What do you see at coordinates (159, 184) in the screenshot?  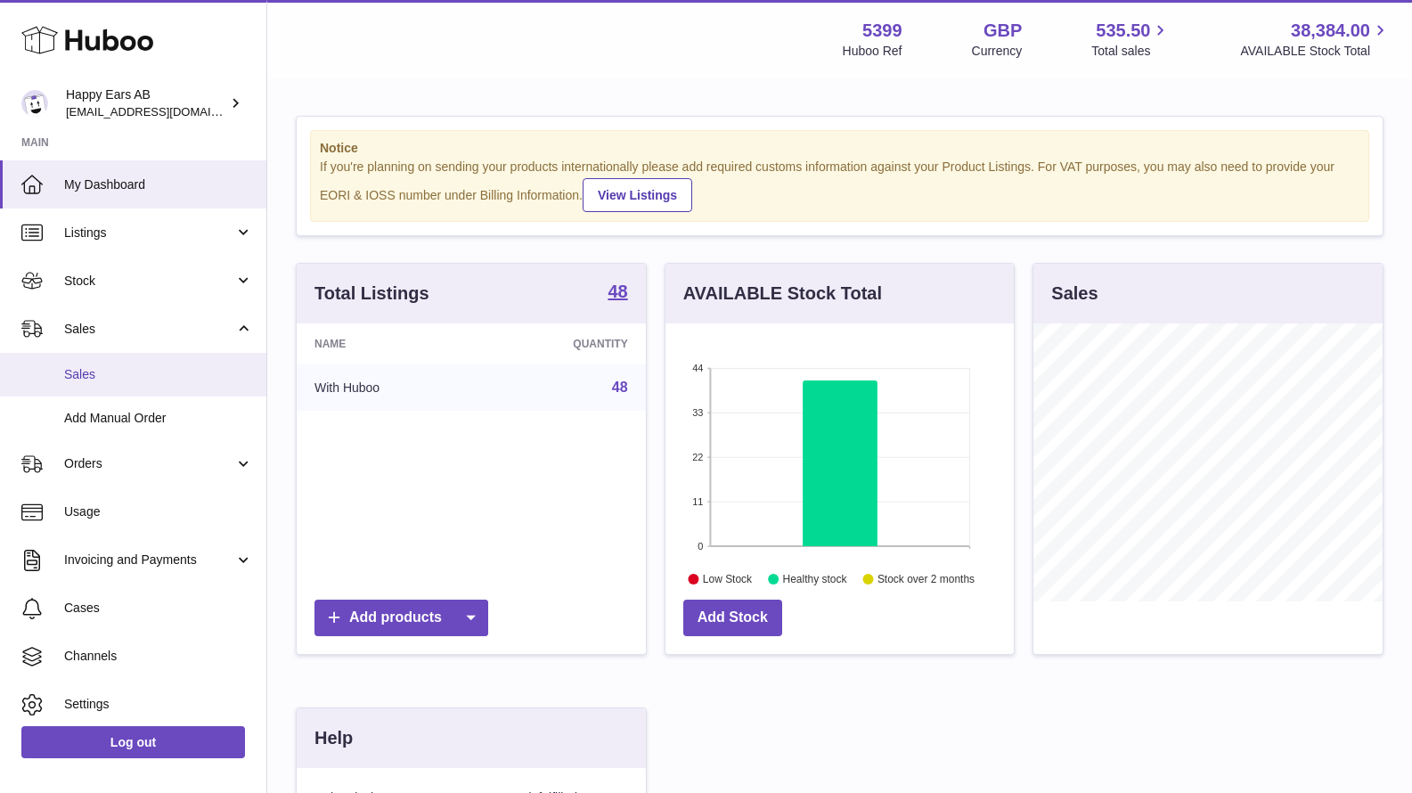 I see `span: My Dashboard` at bounding box center [159, 184].